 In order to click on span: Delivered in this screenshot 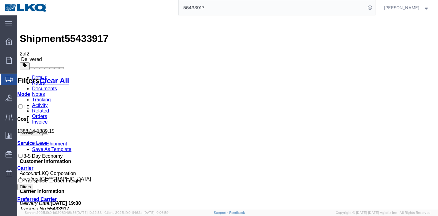, I will do `click(14, 44)`.